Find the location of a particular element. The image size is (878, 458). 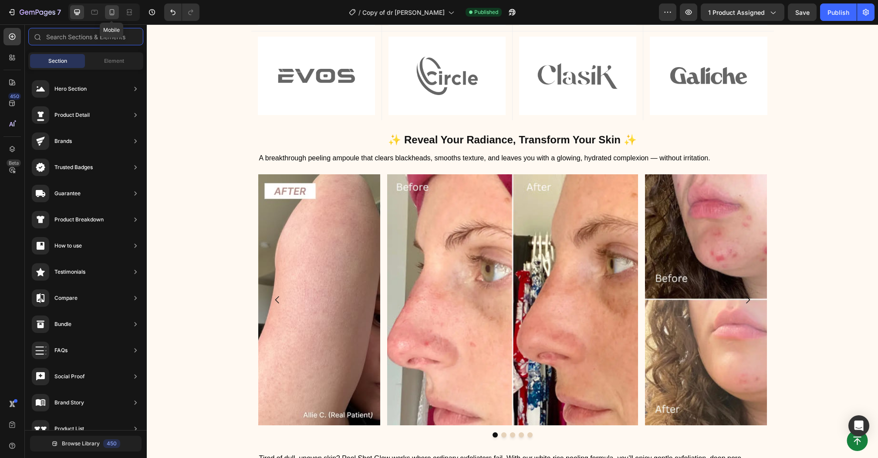

div: Product Detail is located at coordinates (72, 115).